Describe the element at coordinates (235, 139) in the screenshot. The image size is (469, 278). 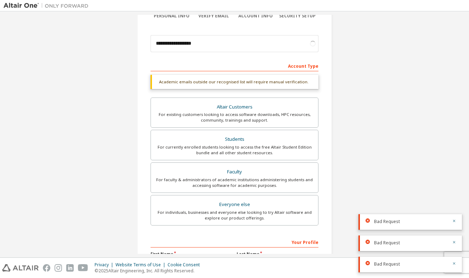
I see `div: Students` at that location.